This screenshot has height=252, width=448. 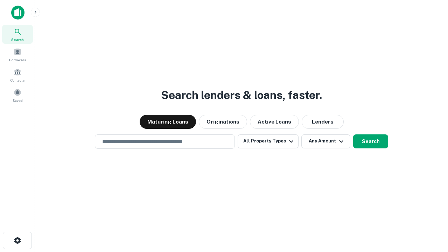 What do you see at coordinates (268, 142) in the screenshot?
I see `button: All Property Types` at bounding box center [268, 142].